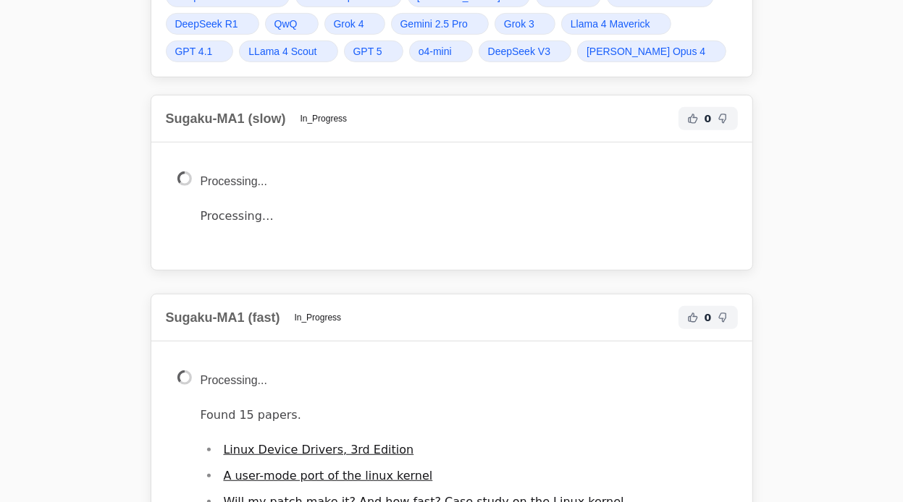  I want to click on span: GPT 5, so click(368, 51).